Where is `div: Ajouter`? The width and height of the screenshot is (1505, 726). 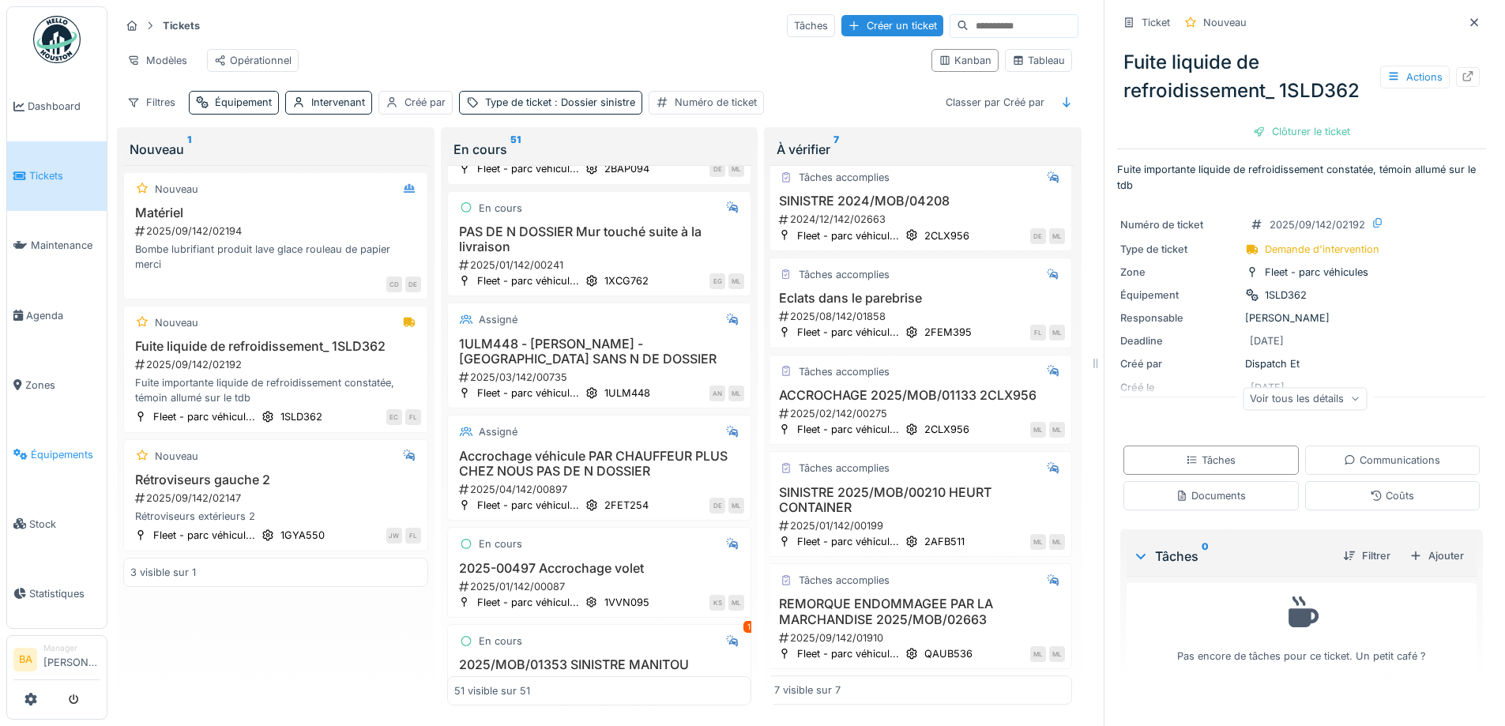
div: Ajouter is located at coordinates (1437, 555).